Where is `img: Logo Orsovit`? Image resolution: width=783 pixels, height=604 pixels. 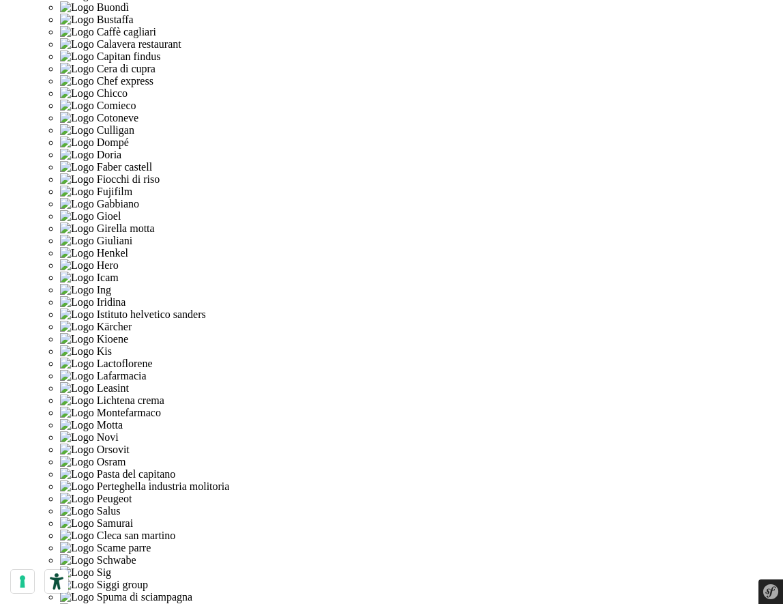
img: Logo Orsovit is located at coordinates (95, 450).